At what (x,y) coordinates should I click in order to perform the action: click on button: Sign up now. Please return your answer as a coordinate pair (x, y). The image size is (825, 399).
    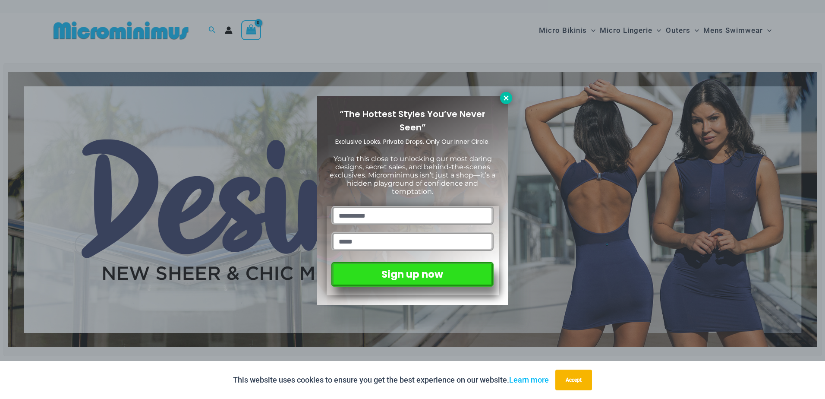
    Looking at the image, I should click on (412, 274).